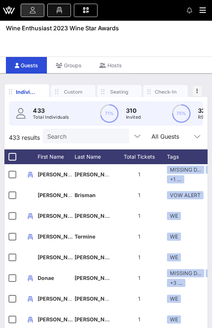 The width and height of the screenshot is (212, 328). I want to click on div: Last Name, so click(93, 157).